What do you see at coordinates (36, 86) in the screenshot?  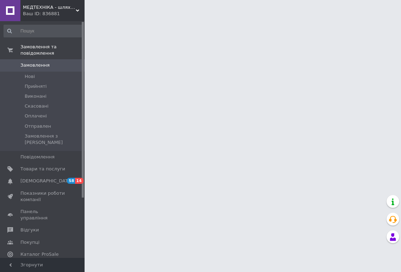 I see `span: Прийняті` at bounding box center [36, 86].